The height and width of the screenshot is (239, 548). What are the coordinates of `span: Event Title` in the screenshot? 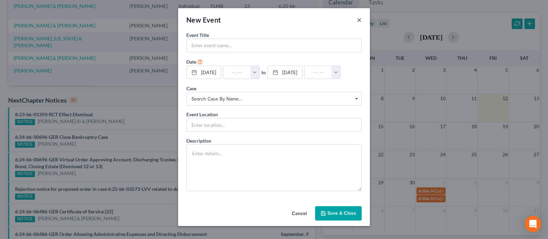 It's located at (197, 35).